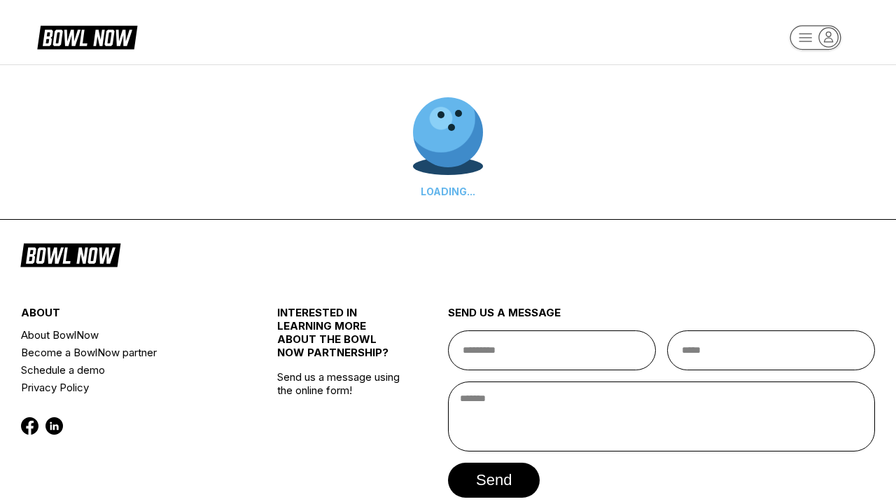 This screenshot has height=504, width=896. What do you see at coordinates (127, 316) in the screenshot?
I see `div: about` at bounding box center [127, 316].